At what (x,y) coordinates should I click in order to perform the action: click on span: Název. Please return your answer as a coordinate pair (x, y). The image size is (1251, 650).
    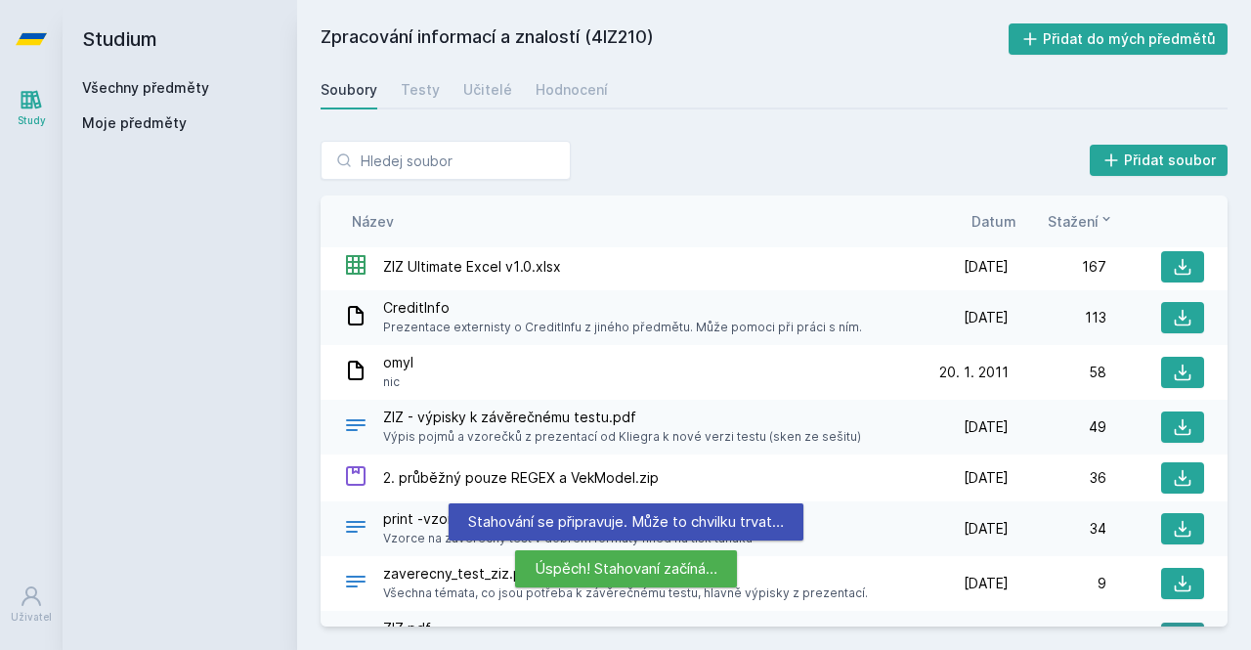
    Looking at the image, I should click on (372, 221).